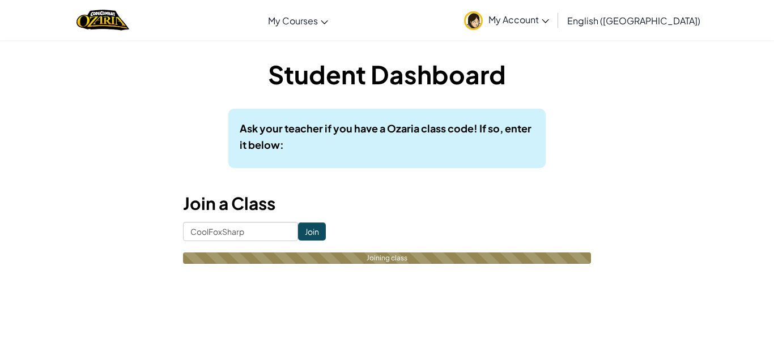 The height and width of the screenshot is (339, 774). I want to click on img: Home, so click(103, 20).